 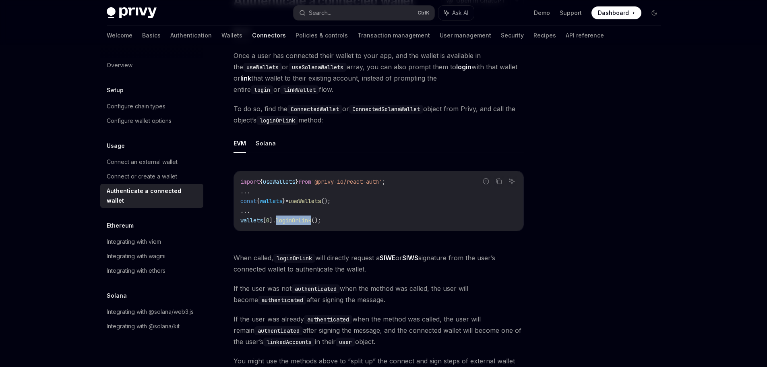 What do you see at coordinates (134, 242) in the screenshot?
I see `div: Integrating with viem` at bounding box center [134, 242].